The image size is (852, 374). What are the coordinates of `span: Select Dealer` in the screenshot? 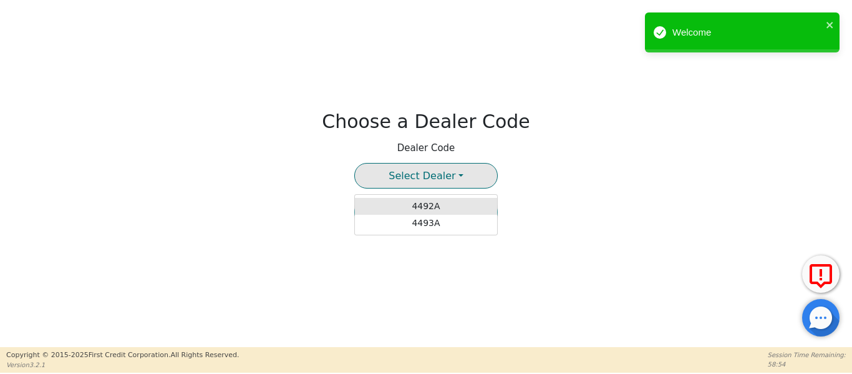 It's located at (422, 175).